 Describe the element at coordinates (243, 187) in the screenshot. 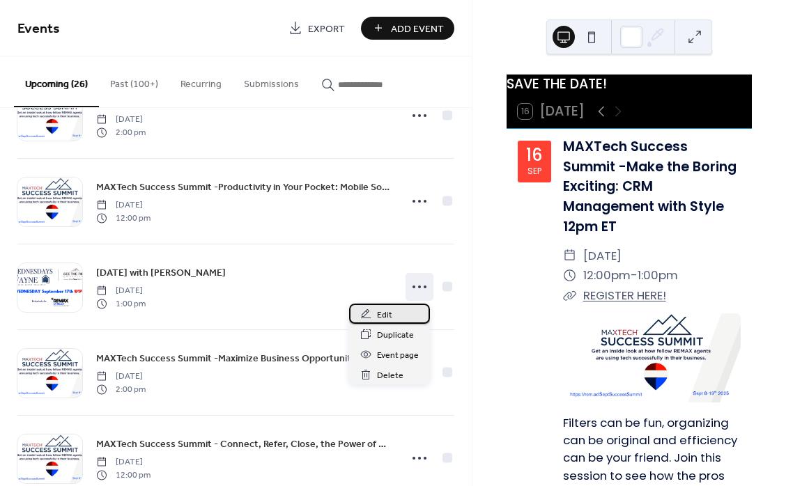

I see `a: MAXTech Success Summit -Productivity in Your Pocket: Mobile Solutions for Your Business 12pm ET` at that location.